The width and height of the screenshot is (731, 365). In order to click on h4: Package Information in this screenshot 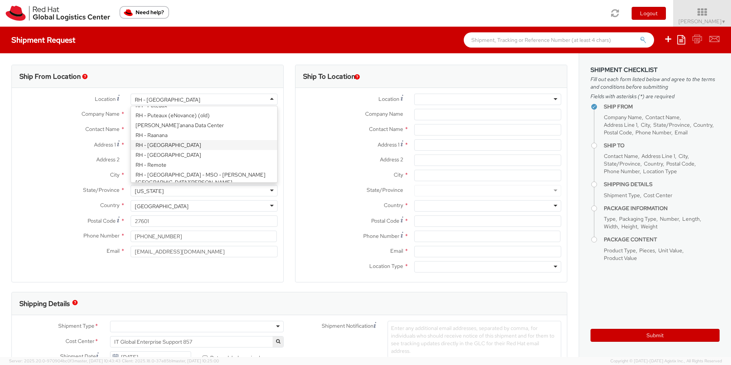, I will do `click(661, 208)`.